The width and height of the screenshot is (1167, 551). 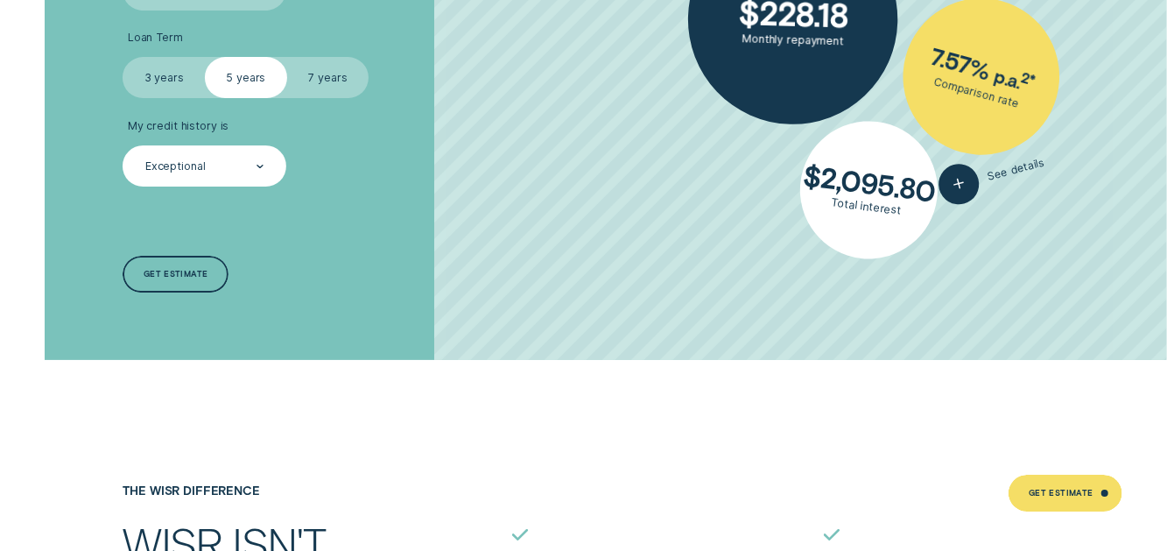 What do you see at coordinates (246, 77) in the screenshot?
I see `label: 5 years` at bounding box center [246, 77].